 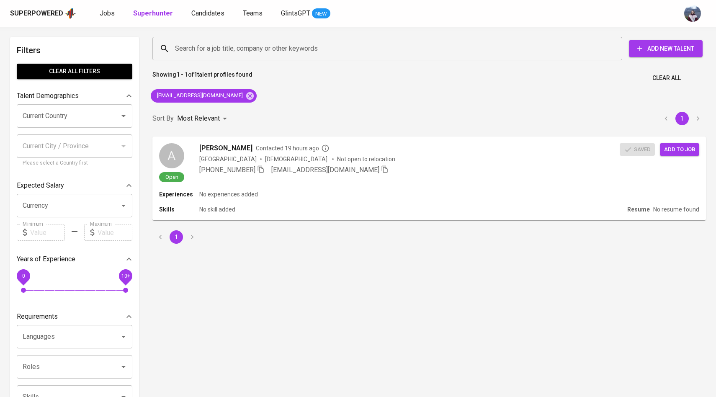 I want to click on button: Add New Talent, so click(x=666, y=49).